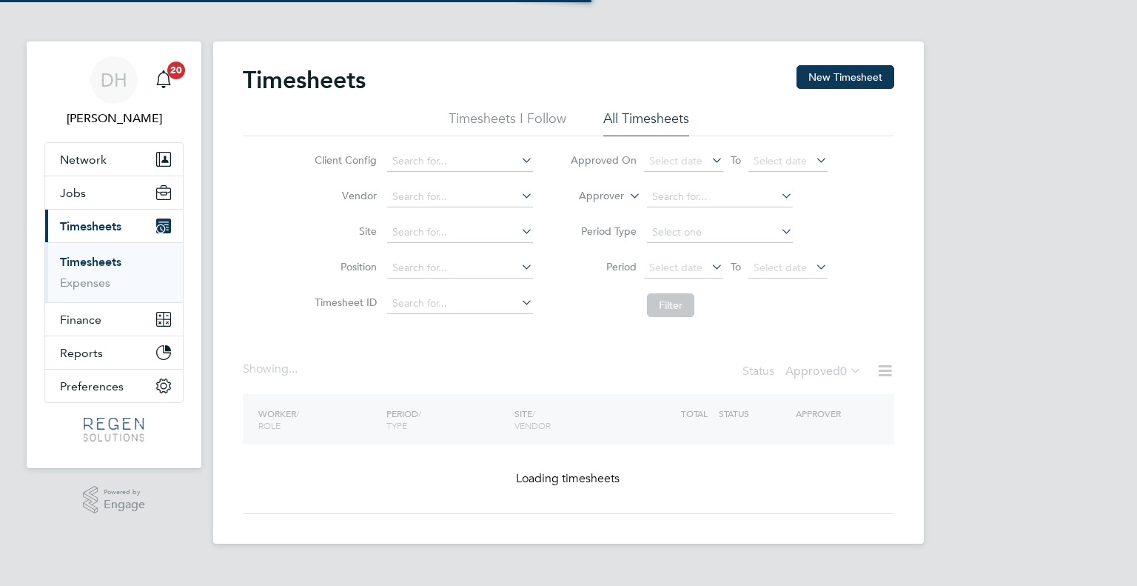 The height and width of the screenshot is (586, 1137). Describe the element at coordinates (344, 195) in the screenshot. I see `label: Vendor` at that location.